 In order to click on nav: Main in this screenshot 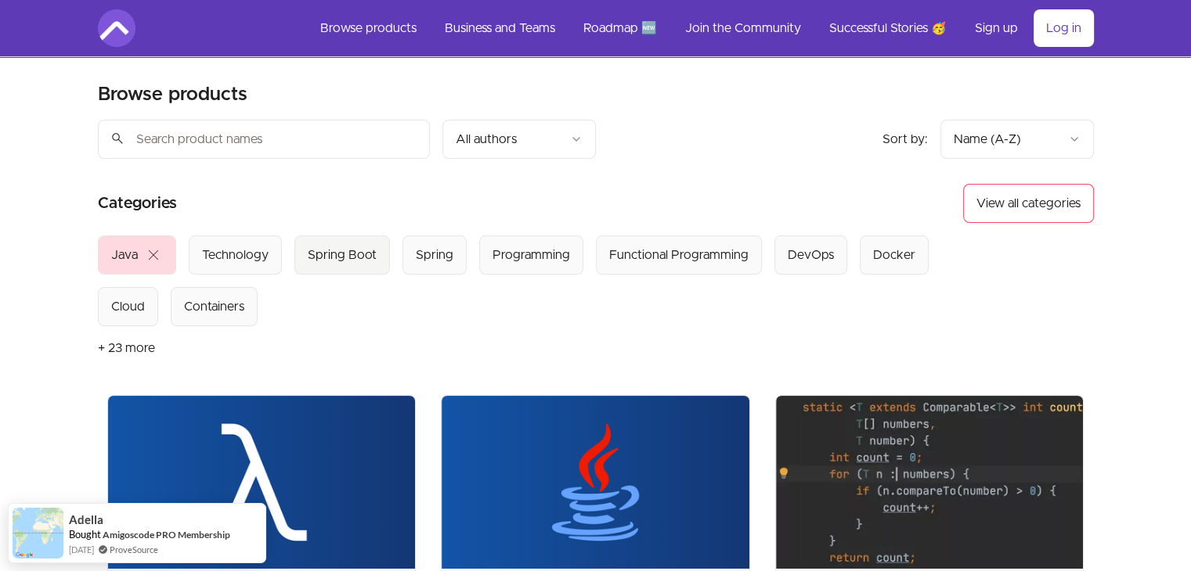, I will do `click(701, 28)`.